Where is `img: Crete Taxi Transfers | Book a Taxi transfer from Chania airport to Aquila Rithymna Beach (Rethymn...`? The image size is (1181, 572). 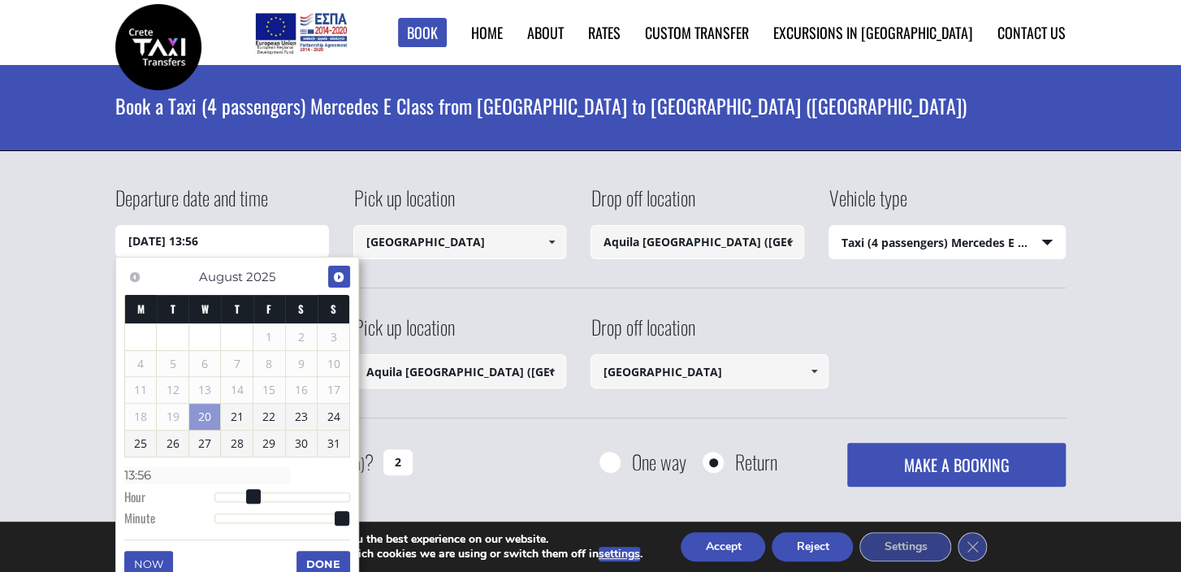
img: Crete Taxi Transfers | Book a Taxi transfer from Chania airport to Aquila Rithymna Beach (Rethymn... is located at coordinates (158, 47).